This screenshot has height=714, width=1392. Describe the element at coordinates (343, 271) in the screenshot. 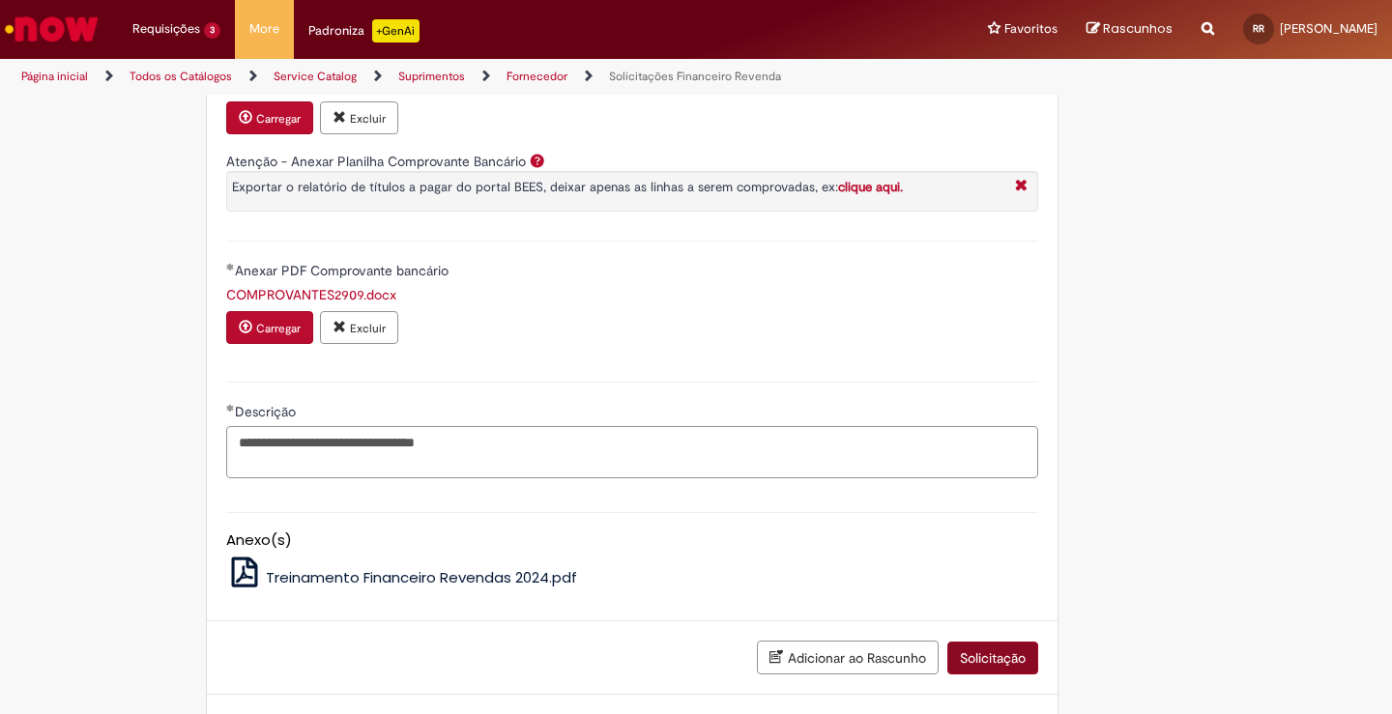

I see `span: Anexar PDF Comprovante bancário` at that location.